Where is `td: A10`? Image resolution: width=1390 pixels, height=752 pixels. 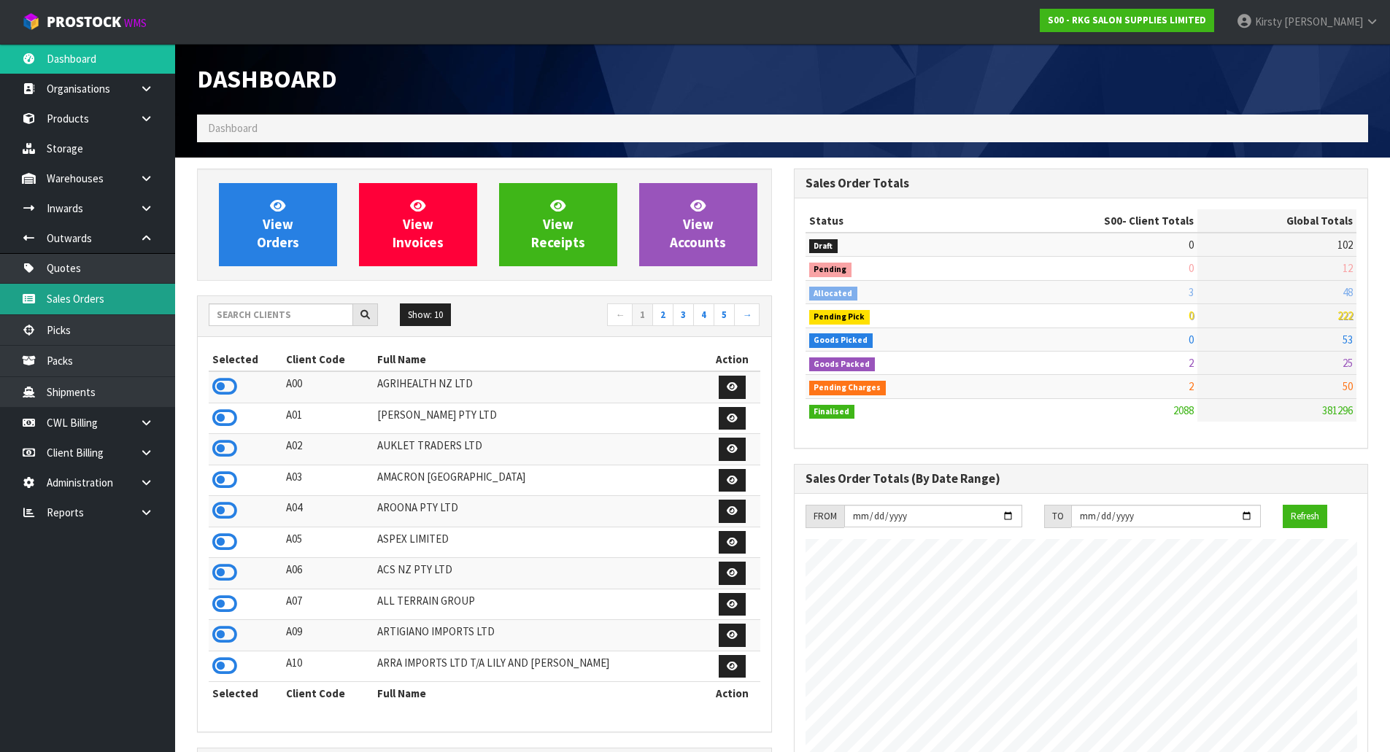
td: A10 is located at coordinates (328, 666).